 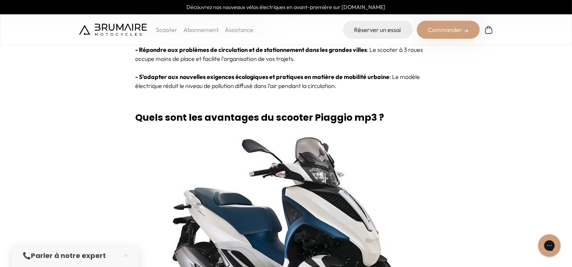 I want to click on a: Abonnement, so click(x=201, y=30).